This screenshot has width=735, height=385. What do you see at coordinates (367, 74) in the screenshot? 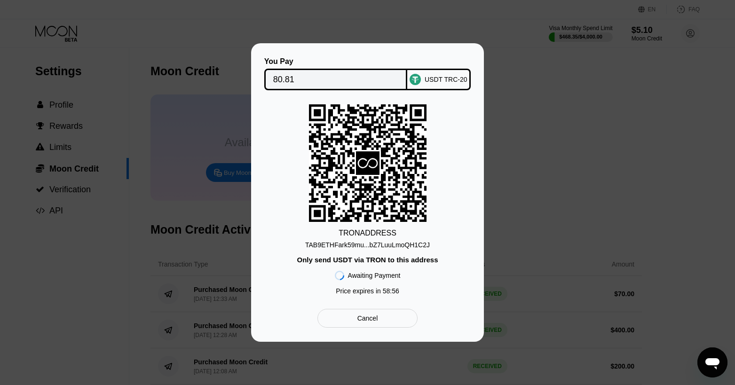
I see `div: You PayUSDT TRC-20` at bounding box center [367, 74].